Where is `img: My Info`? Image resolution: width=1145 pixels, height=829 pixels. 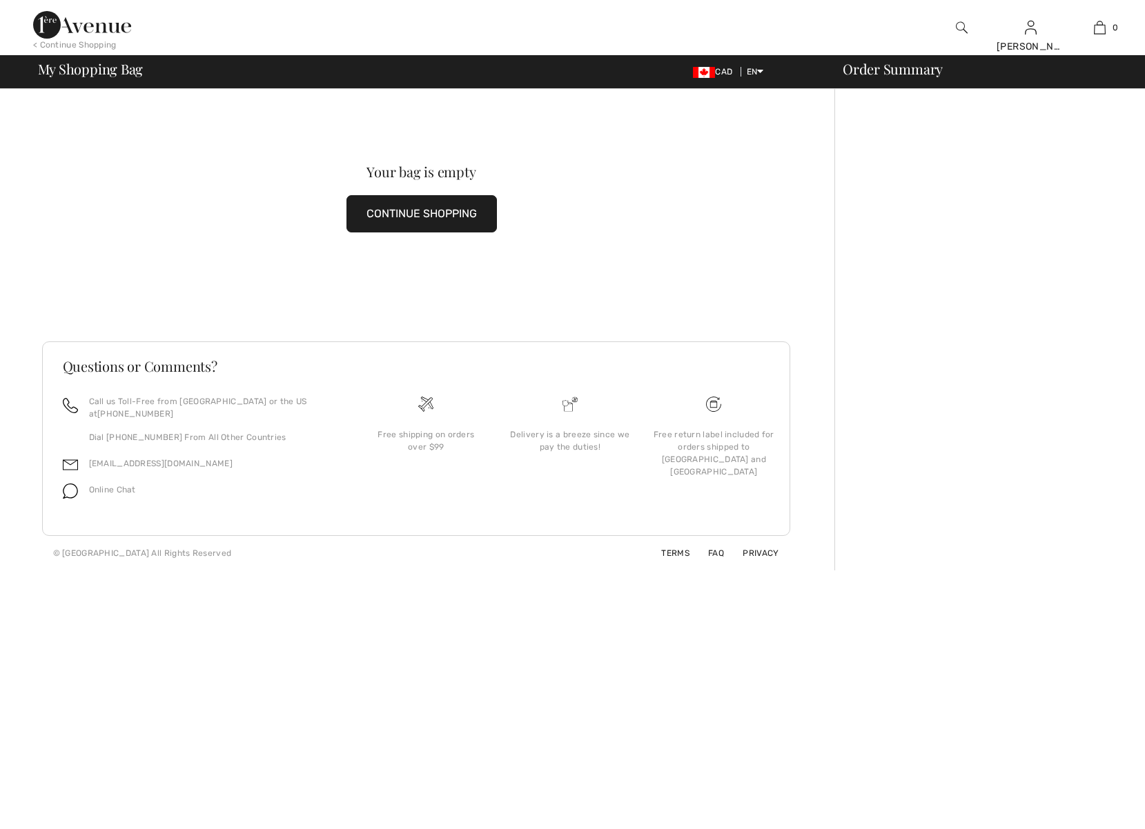
img: My Info is located at coordinates (1030, 28).